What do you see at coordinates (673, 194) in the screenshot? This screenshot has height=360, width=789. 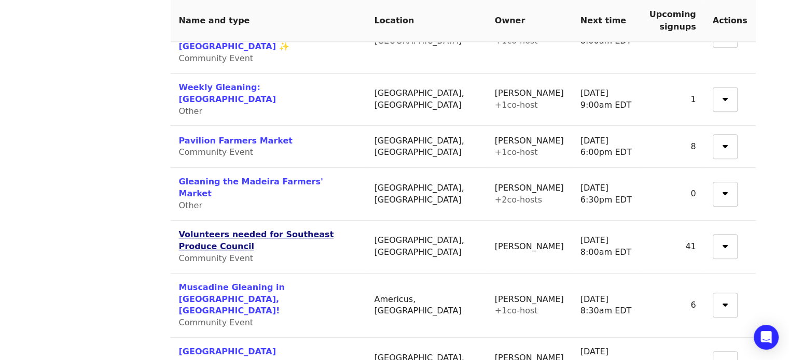 I see `div: 0` at bounding box center [673, 194].